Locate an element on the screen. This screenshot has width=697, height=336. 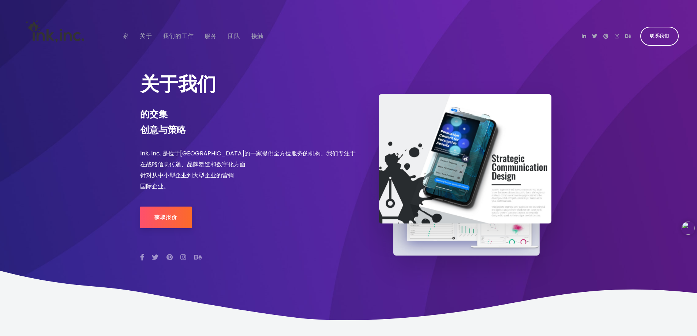
font: 在战略信息传递、品牌塑造和数字化方面 is located at coordinates (193, 164).